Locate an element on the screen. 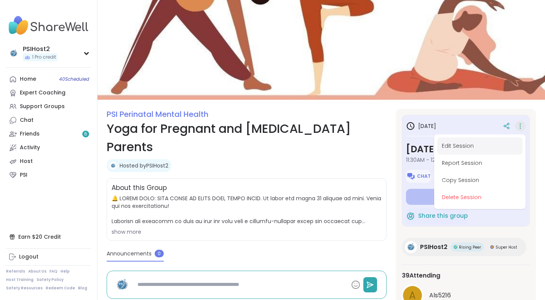 The width and height of the screenshot is (545, 300). a: Chat is located at coordinates (48, 120).